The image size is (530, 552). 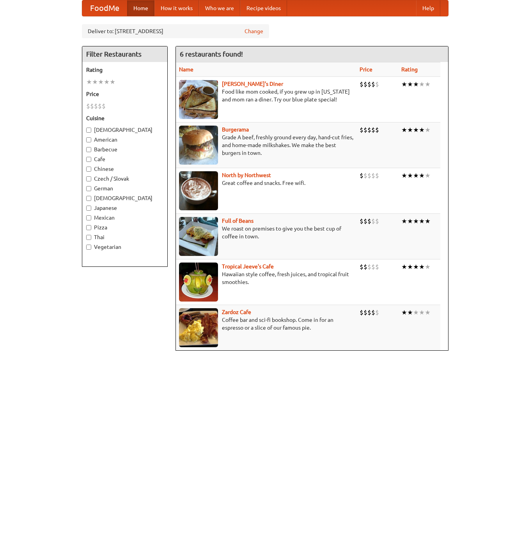 What do you see at coordinates (141, 8) in the screenshot?
I see `a: Home` at bounding box center [141, 8].